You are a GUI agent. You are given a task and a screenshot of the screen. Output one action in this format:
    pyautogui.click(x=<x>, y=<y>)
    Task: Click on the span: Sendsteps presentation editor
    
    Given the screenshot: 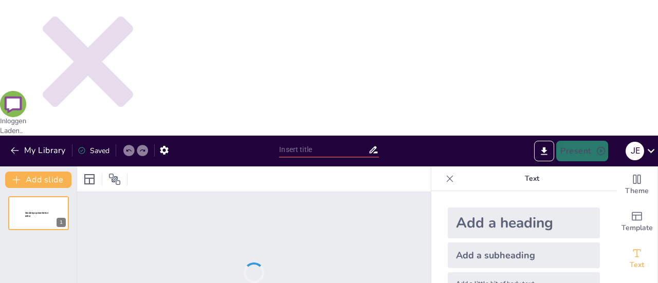 What is the action you would take?
    pyautogui.click(x=37, y=215)
    